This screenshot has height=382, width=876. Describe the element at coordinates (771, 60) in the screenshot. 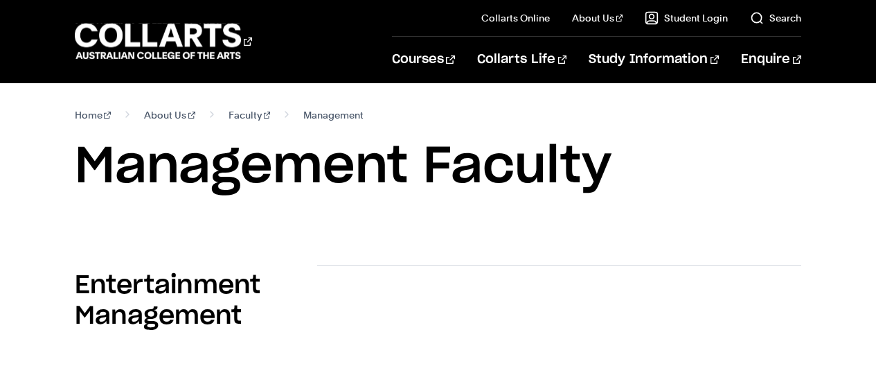

I see `a: Enquire` at that location.